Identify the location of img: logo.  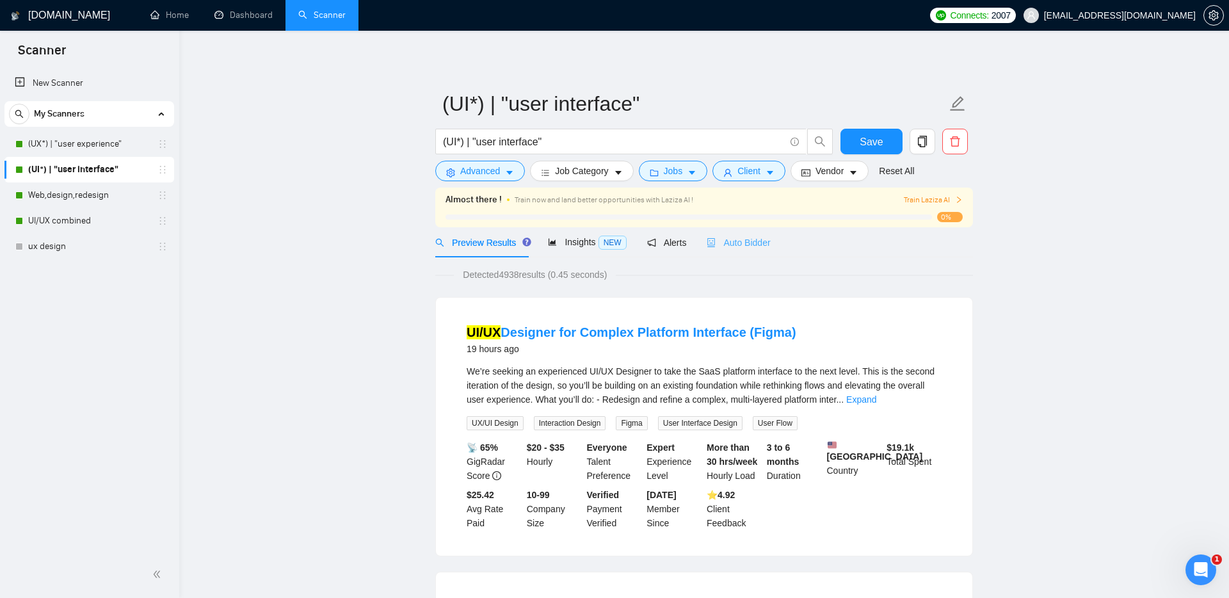
(15, 16).